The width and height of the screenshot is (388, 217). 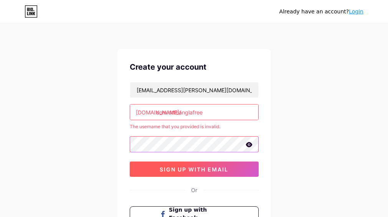 I want to click on div: The username that you provided is invalid., so click(x=194, y=127).